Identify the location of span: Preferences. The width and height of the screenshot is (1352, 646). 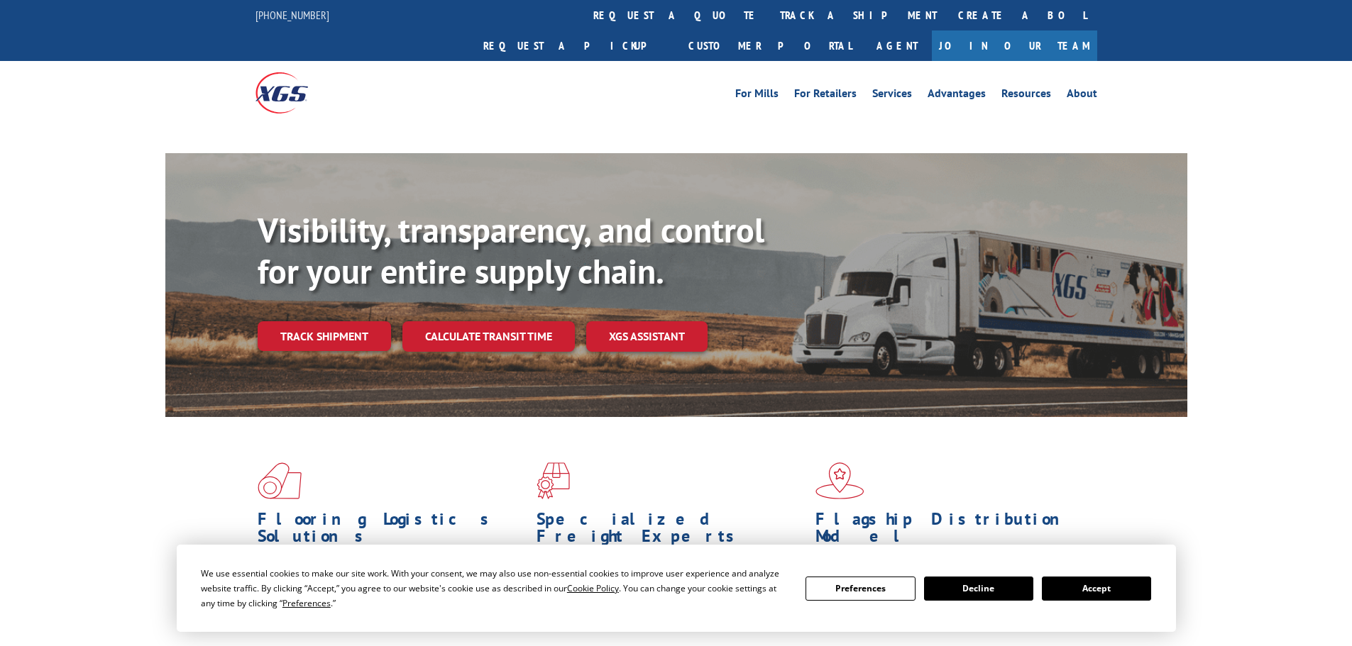
(307, 603).